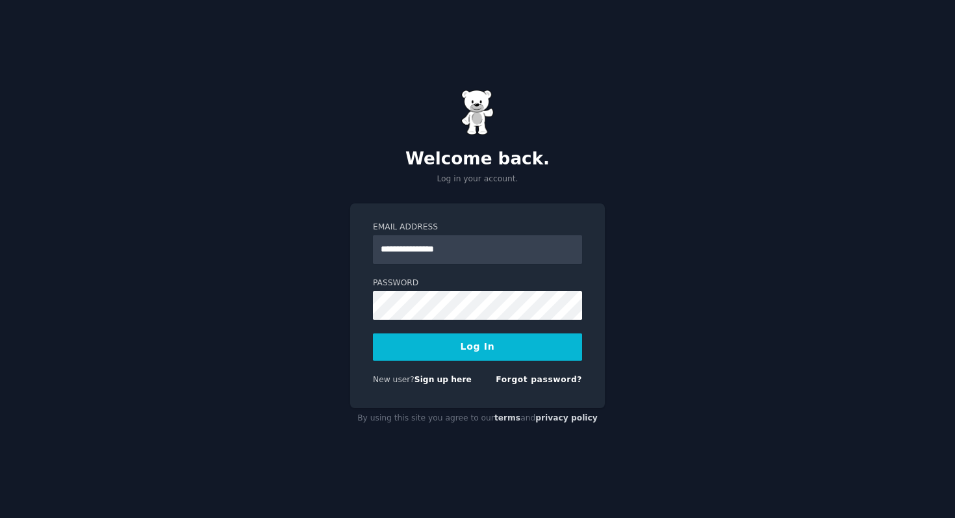 The height and width of the screenshot is (518, 955). Describe the element at coordinates (443, 379) in the screenshot. I see `a: Sign up here` at that location.